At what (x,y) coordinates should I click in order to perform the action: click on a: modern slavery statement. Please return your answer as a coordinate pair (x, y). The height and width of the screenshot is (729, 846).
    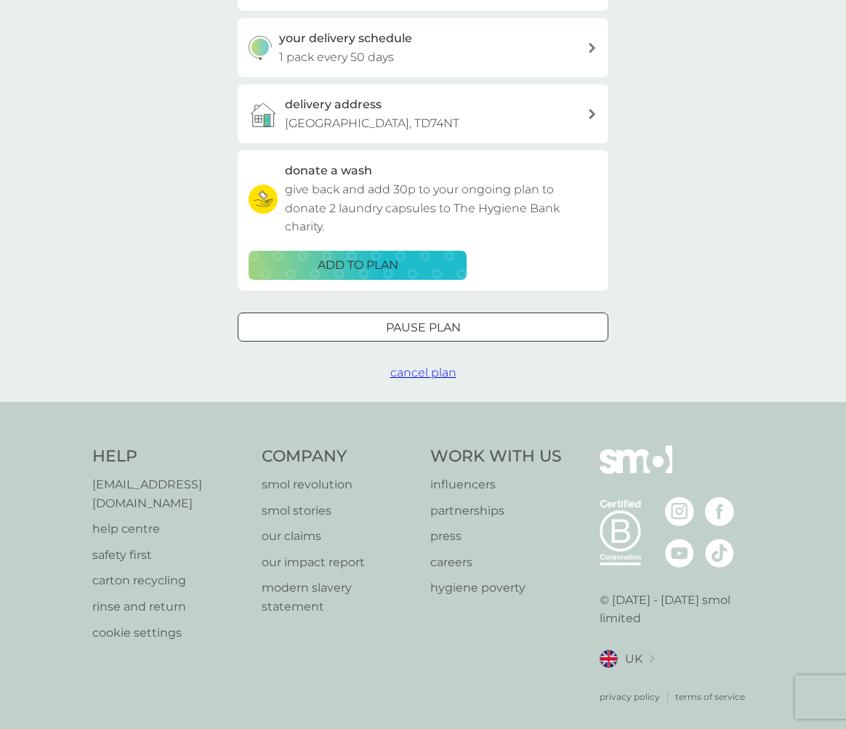
    Looking at the image, I should click on (339, 597).